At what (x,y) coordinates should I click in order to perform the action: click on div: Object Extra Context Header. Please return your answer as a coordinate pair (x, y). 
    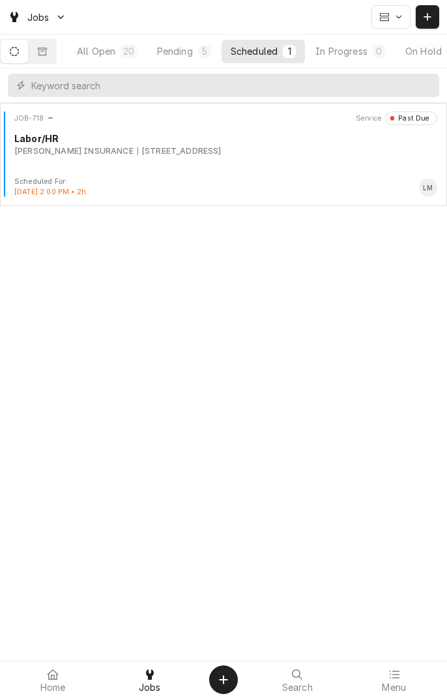
    Looking at the image, I should click on (369, 119).